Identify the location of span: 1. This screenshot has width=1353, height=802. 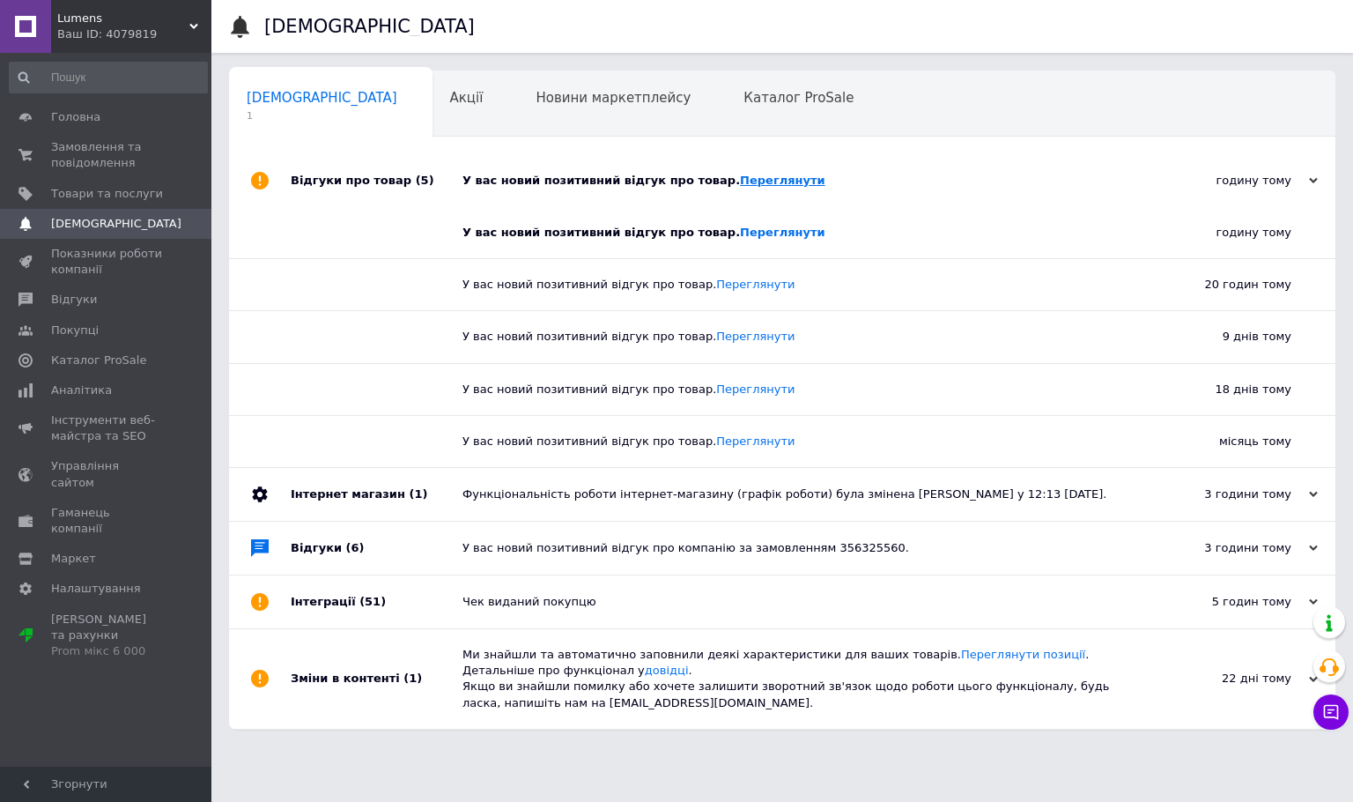
(322, 115).